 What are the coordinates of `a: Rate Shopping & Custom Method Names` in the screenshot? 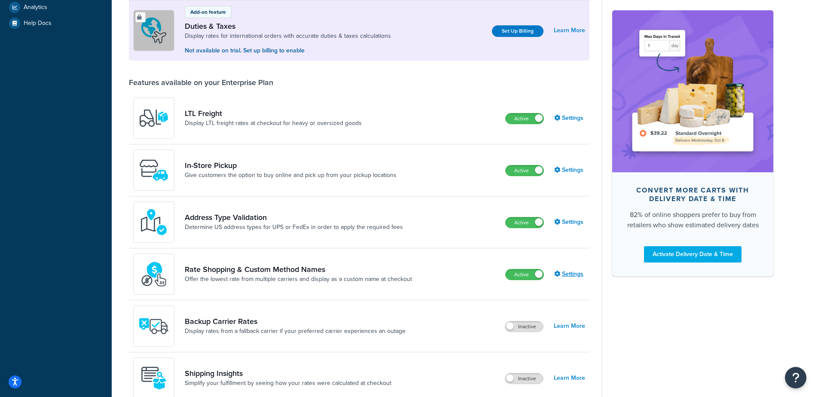 It's located at (298, 270).